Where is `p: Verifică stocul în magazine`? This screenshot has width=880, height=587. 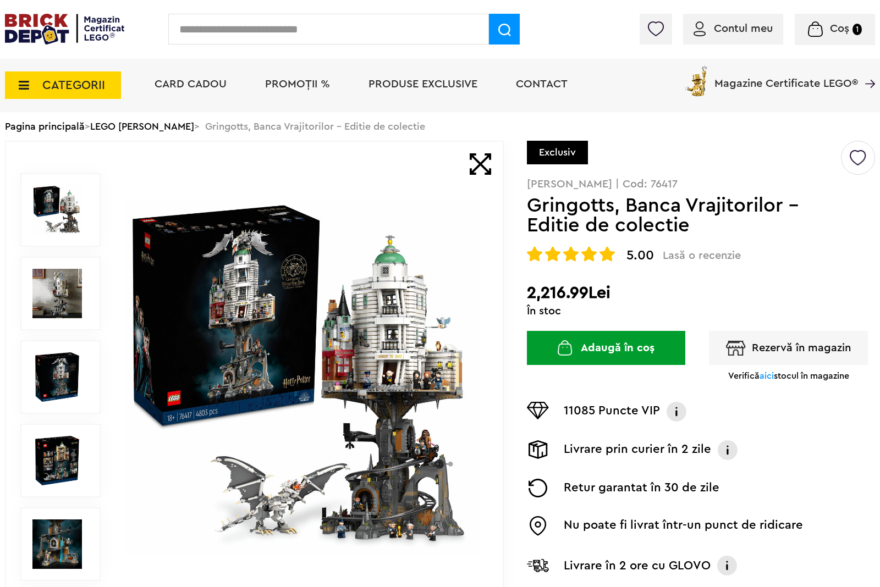 p: Verifică stocul în magazine is located at coordinates (789, 376).